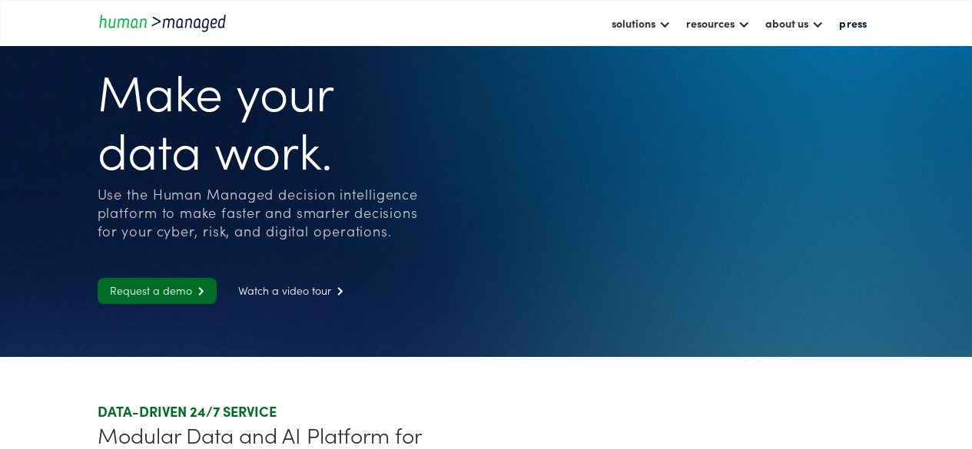  What do you see at coordinates (157, 291) in the screenshot?
I see `a: Request a demo` at bounding box center [157, 291].